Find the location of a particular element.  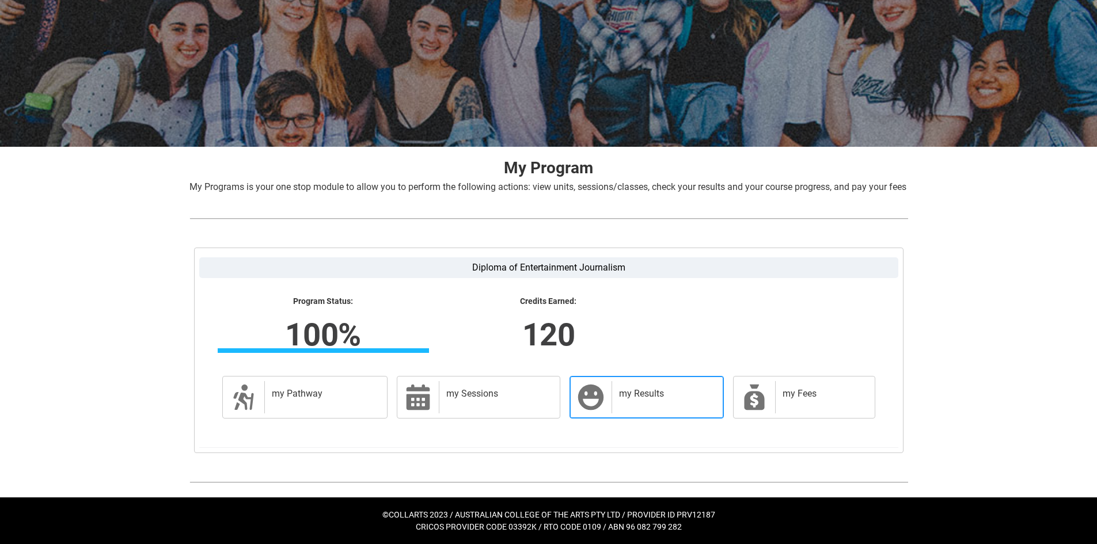

label: Diploma of Entertainment Journalism is located at coordinates (549, 268).